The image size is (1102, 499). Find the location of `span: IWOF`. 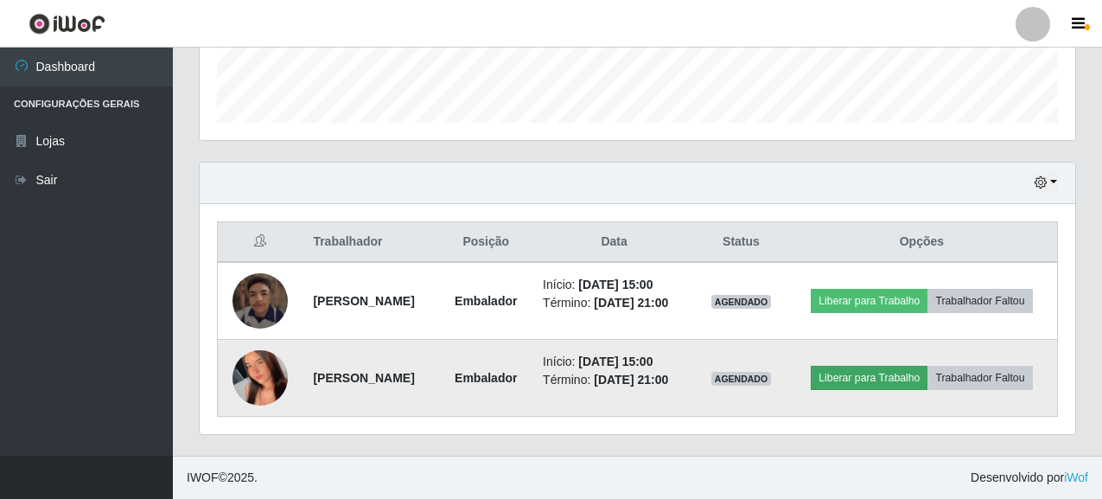

span: IWOF is located at coordinates (202, 477).